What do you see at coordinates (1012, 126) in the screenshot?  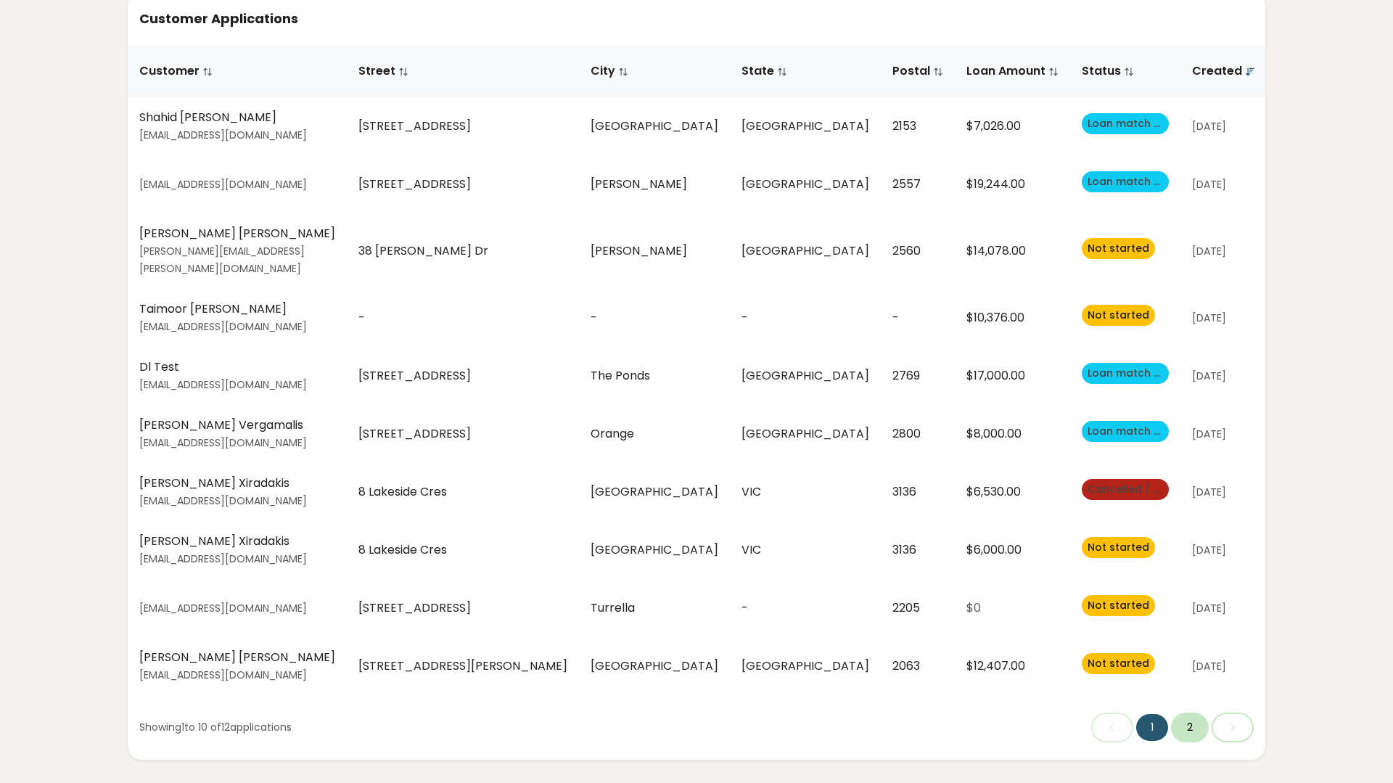 I see `div: $7,026.00` at bounding box center [1012, 126].